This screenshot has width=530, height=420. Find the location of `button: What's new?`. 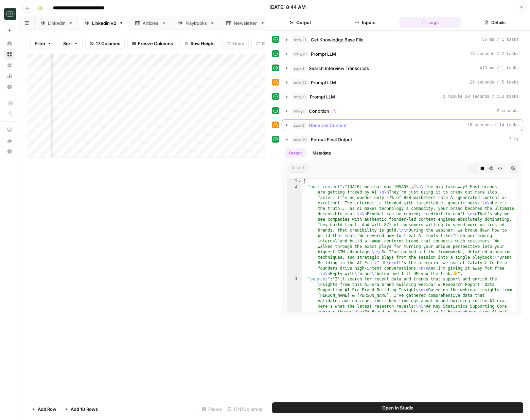

button: What's new? is located at coordinates (10, 141).